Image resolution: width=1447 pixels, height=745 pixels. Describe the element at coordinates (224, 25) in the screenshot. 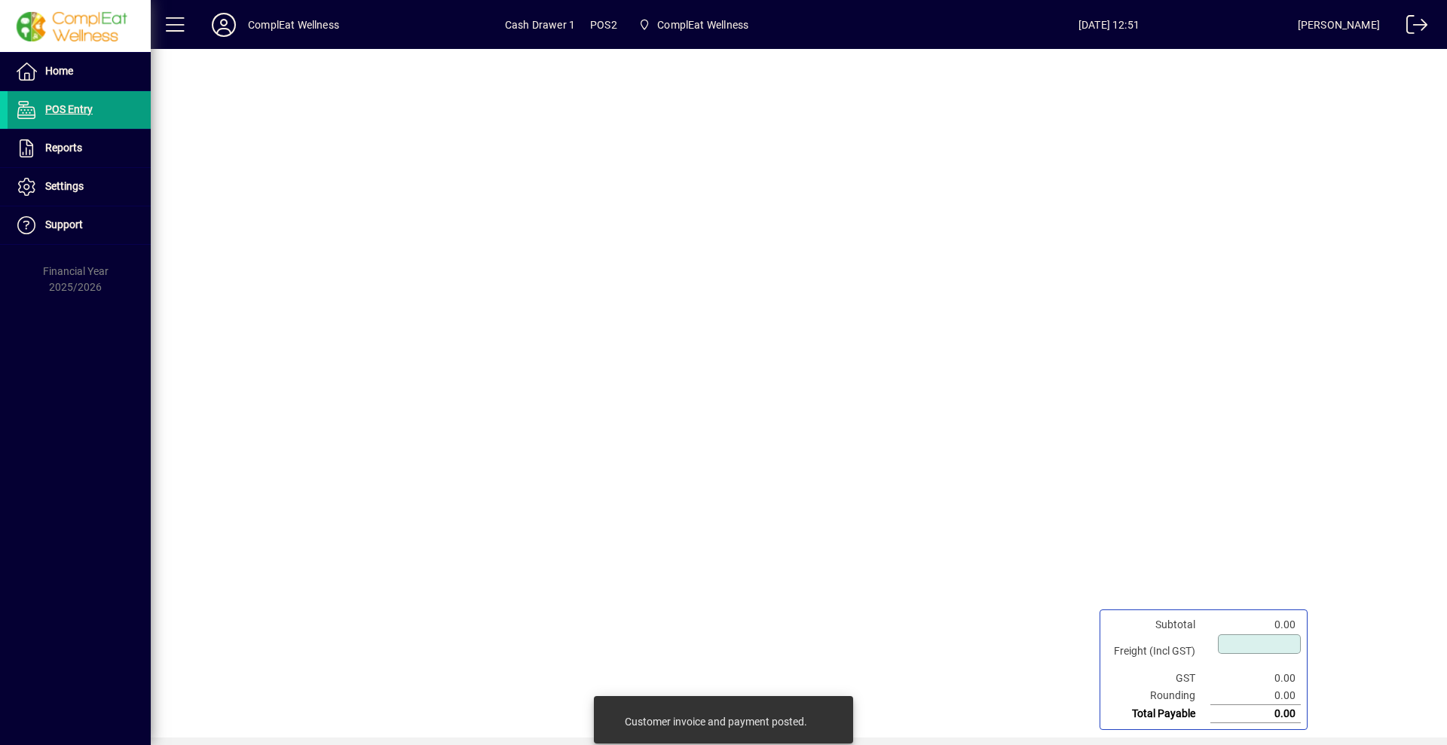

I see `button: Profile` at that location.